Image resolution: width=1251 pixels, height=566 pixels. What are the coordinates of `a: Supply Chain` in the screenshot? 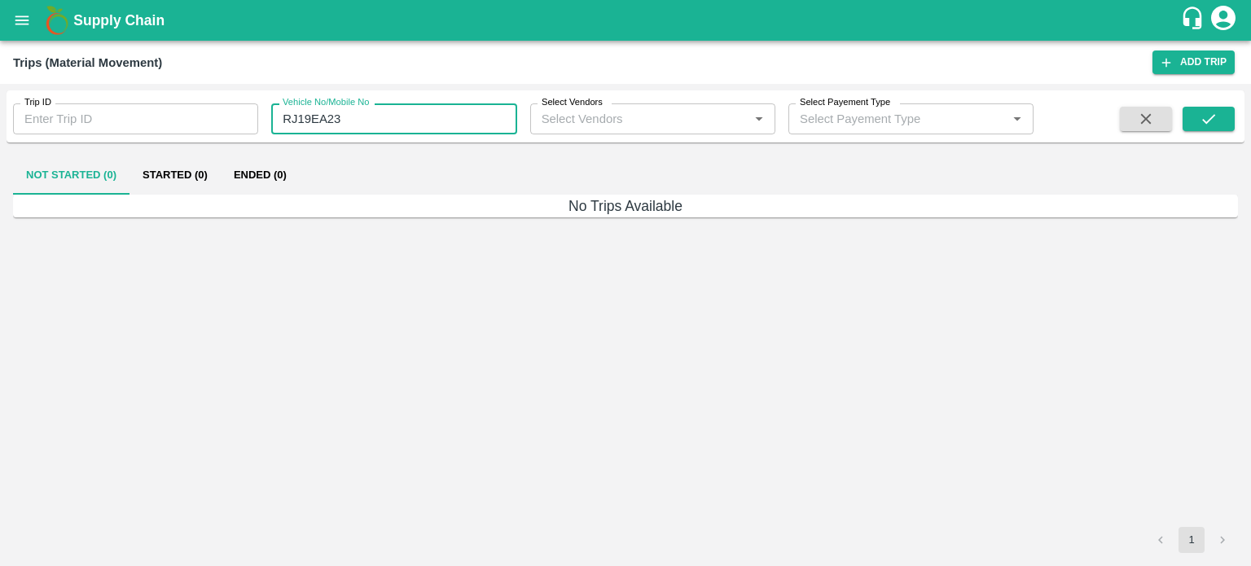 It's located at (626, 20).